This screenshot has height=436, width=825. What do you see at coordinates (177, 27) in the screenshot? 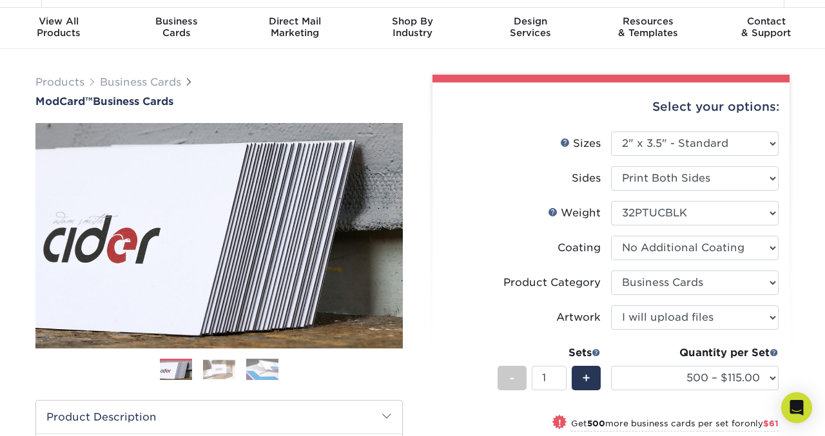
I see `div: Cards` at bounding box center [177, 27].